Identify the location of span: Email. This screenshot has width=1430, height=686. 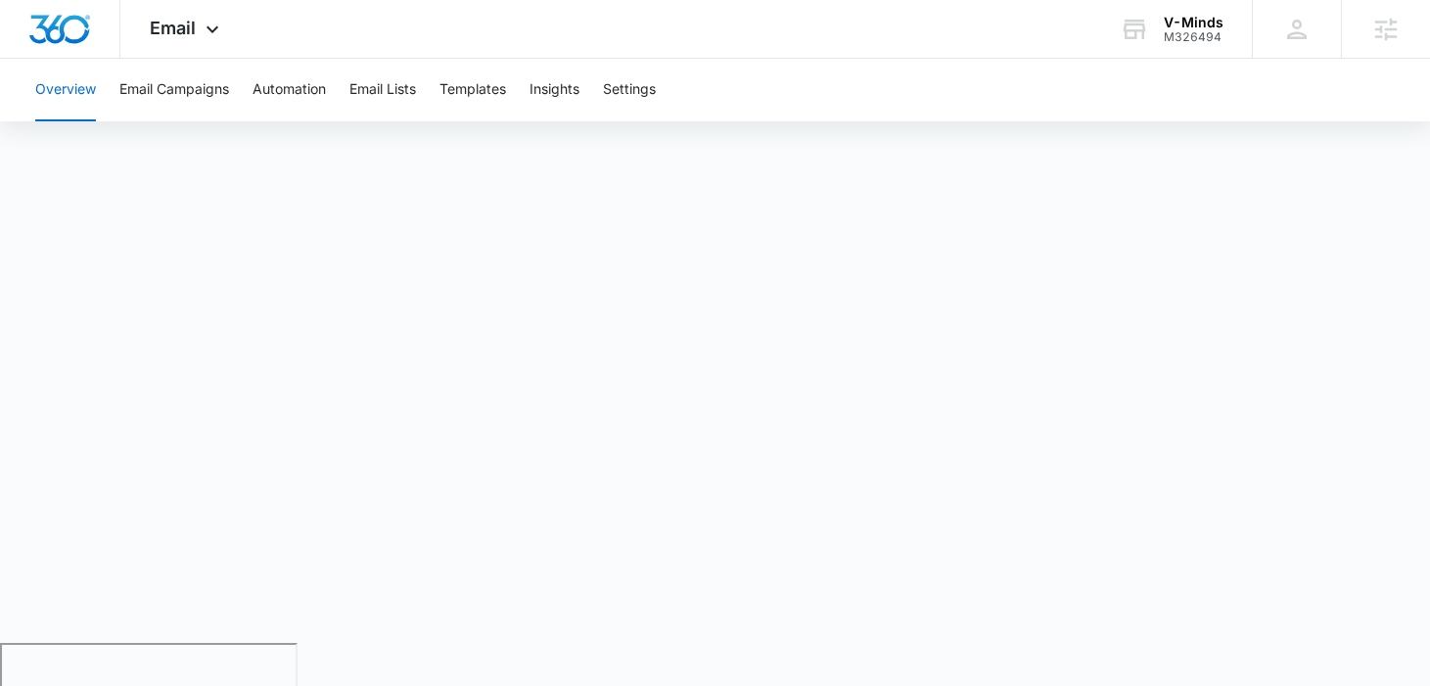
(172, 27).